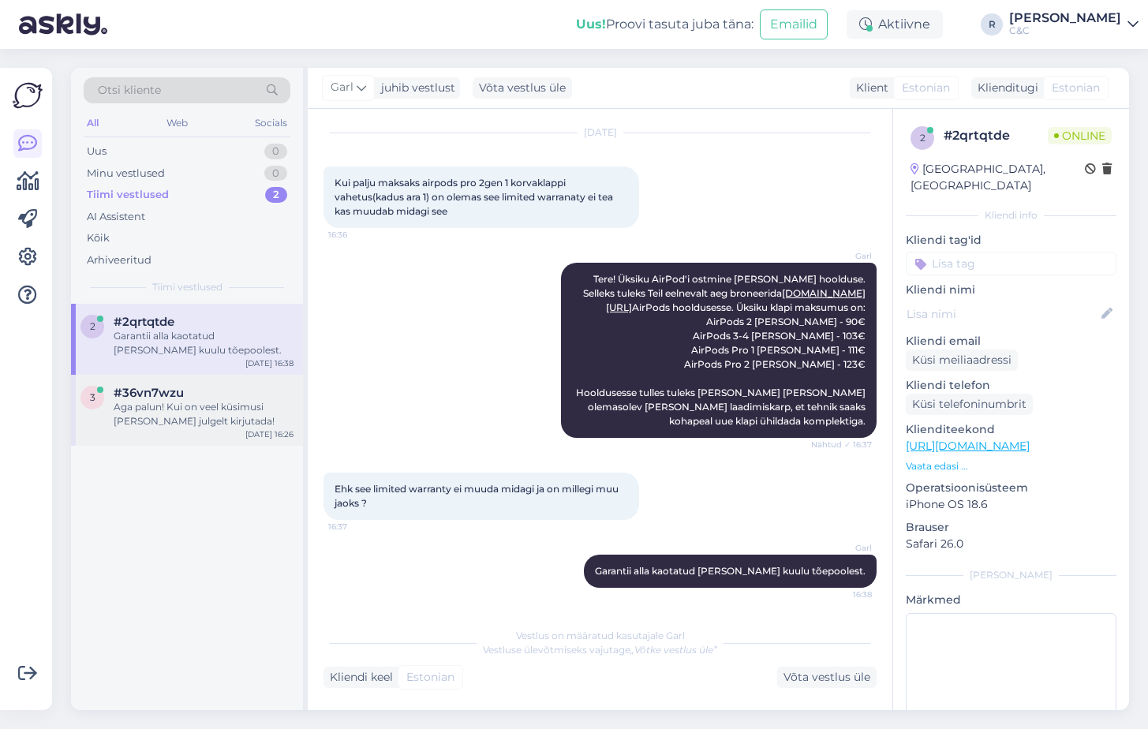 The width and height of the screenshot is (1148, 729). I want to click on p: Brauser, so click(1011, 527).